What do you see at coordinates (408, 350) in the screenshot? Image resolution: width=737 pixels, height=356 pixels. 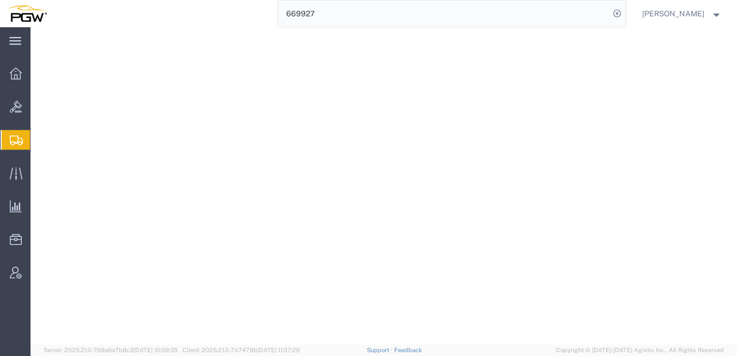 I see `a: Feedback` at bounding box center [408, 350].